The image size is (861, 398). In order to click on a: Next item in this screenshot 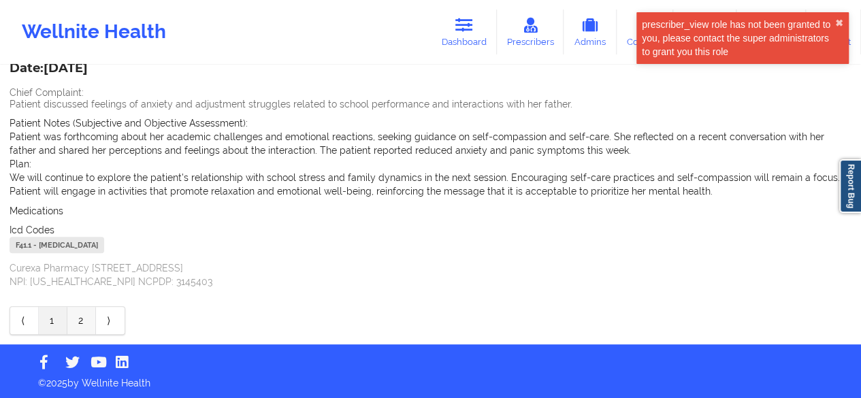, I will do `click(110, 321)`.